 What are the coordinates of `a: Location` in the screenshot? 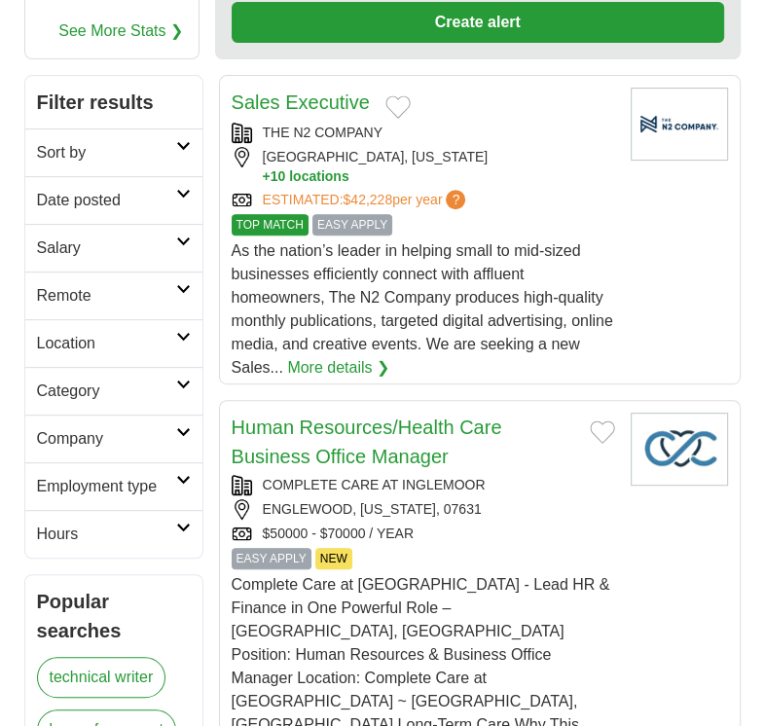 It's located at (114, 343).